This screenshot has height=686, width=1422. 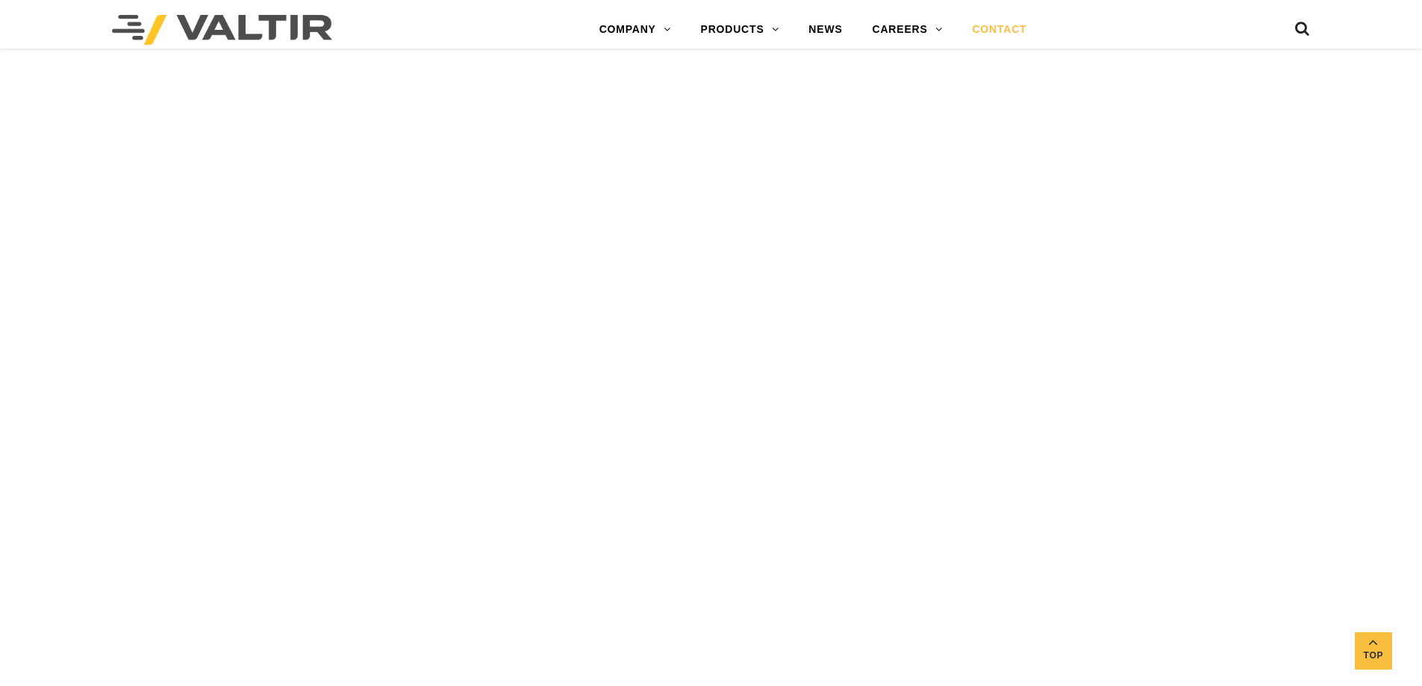 What do you see at coordinates (825, 30) in the screenshot?
I see `a: NEWS` at bounding box center [825, 30].